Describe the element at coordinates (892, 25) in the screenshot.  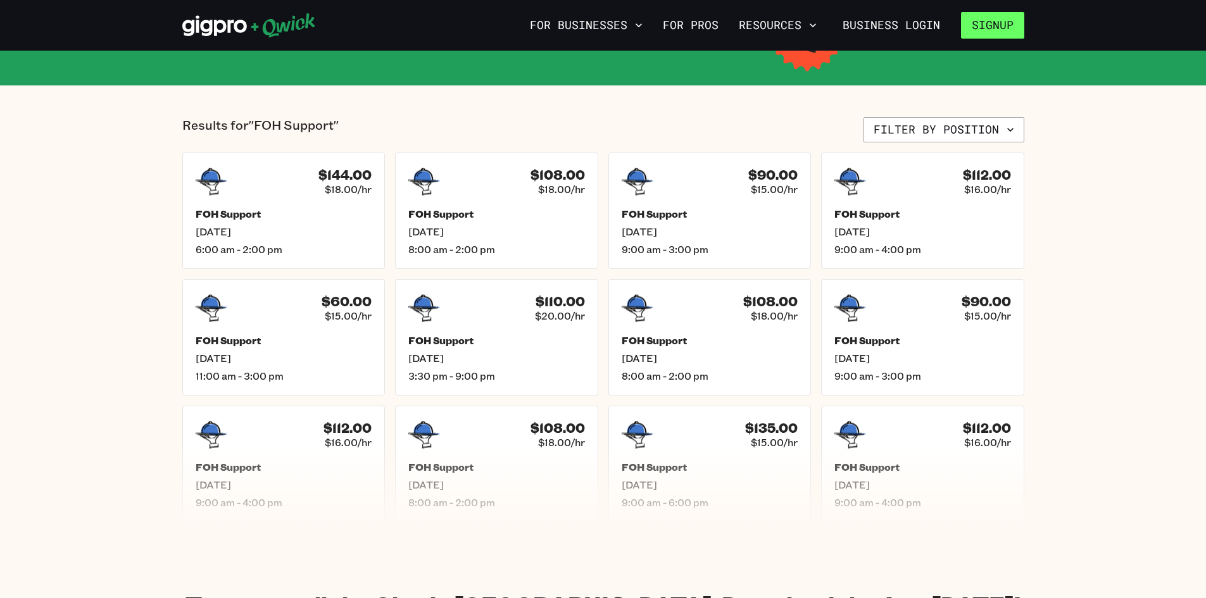
I see `a: Business Login` at that location.